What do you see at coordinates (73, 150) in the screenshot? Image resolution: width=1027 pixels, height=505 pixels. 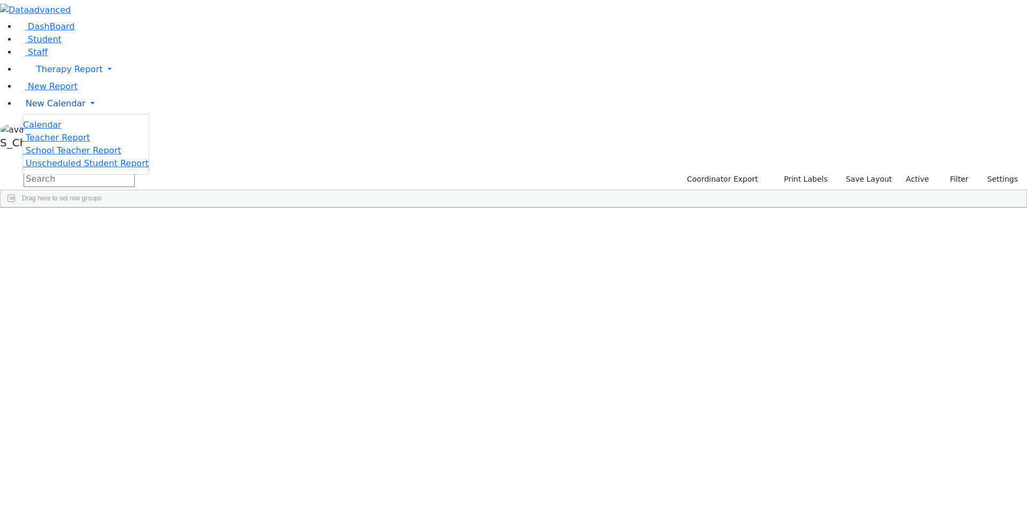 I see `span: School Teacher Report` at bounding box center [73, 150].